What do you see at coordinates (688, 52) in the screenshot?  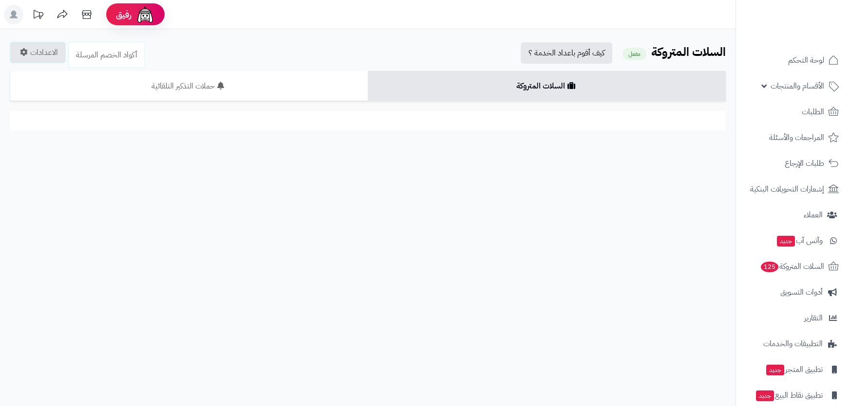 I see `b: السلات المتروكة` at bounding box center [688, 52].